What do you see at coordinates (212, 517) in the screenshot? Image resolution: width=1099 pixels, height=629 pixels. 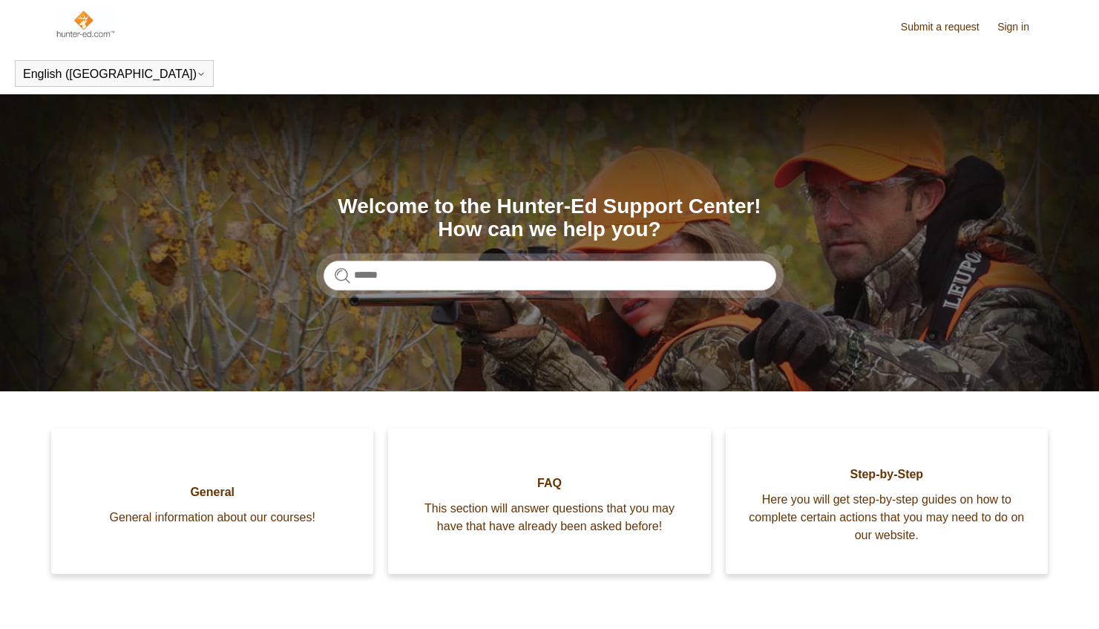 I see `span: General information about our courses!` at bounding box center [212, 517].